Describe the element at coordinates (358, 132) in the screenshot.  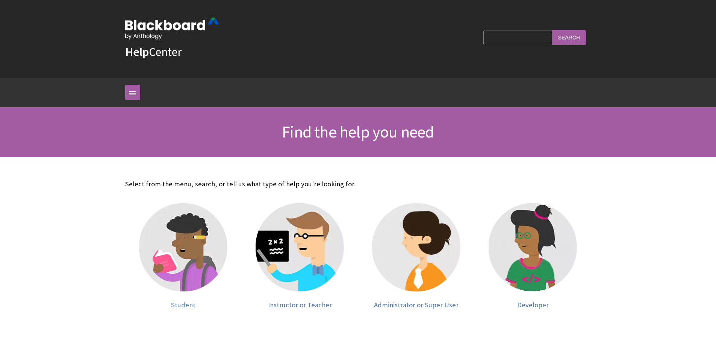
I see `span: Find the help you need` at that location.